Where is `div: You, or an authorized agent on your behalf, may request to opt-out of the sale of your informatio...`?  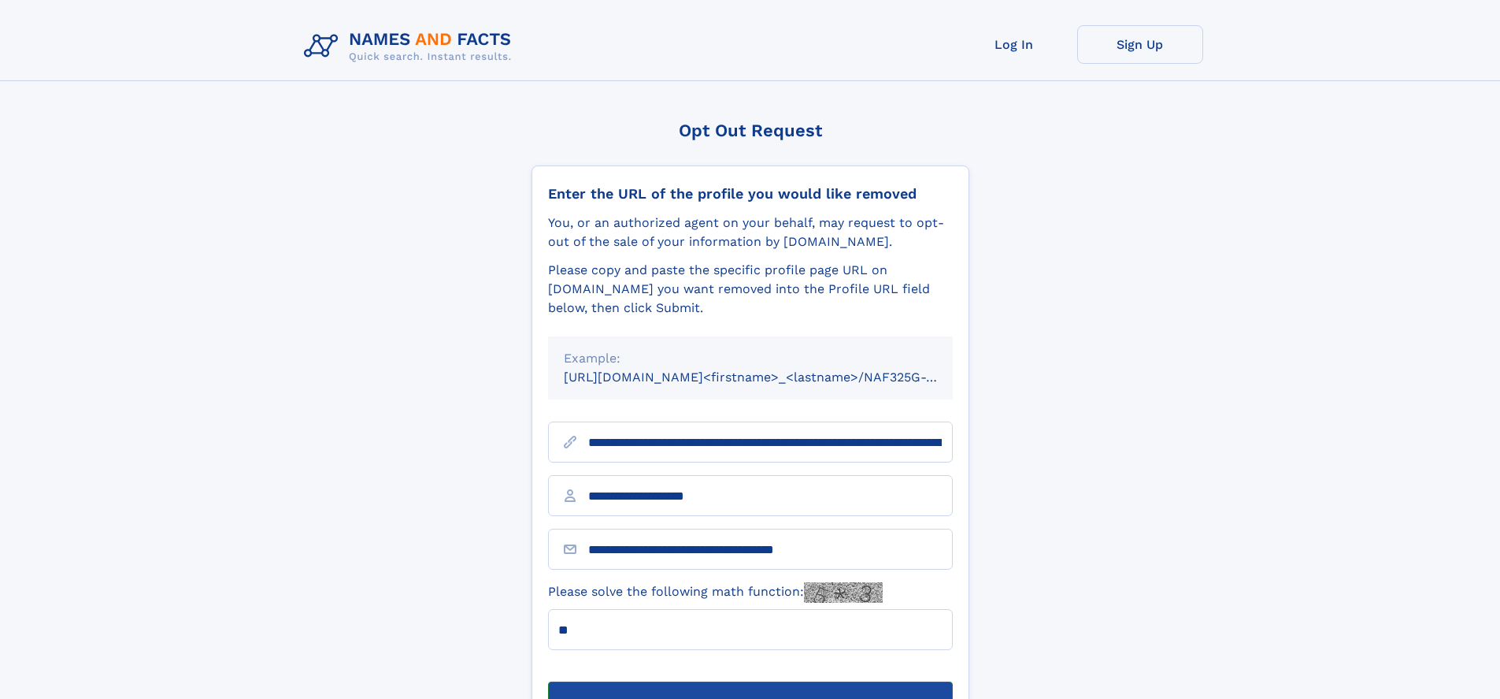 div: You, or an authorized agent on your behalf, may request to opt-out of the sale of your informatio... is located at coordinates (751, 232).